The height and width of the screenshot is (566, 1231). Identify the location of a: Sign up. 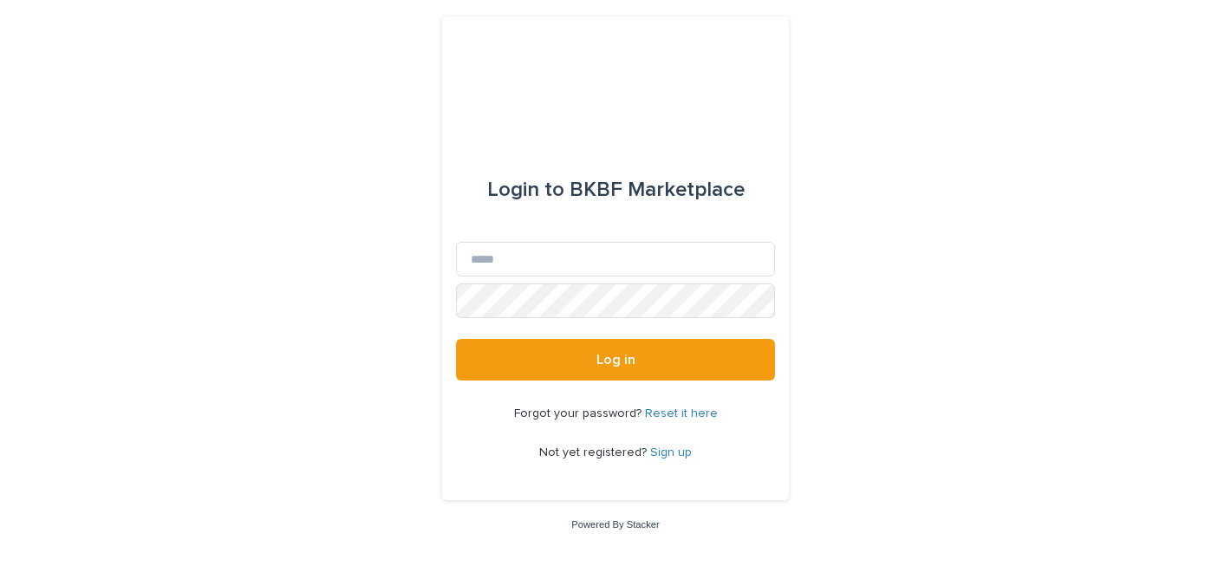
(671, 452).